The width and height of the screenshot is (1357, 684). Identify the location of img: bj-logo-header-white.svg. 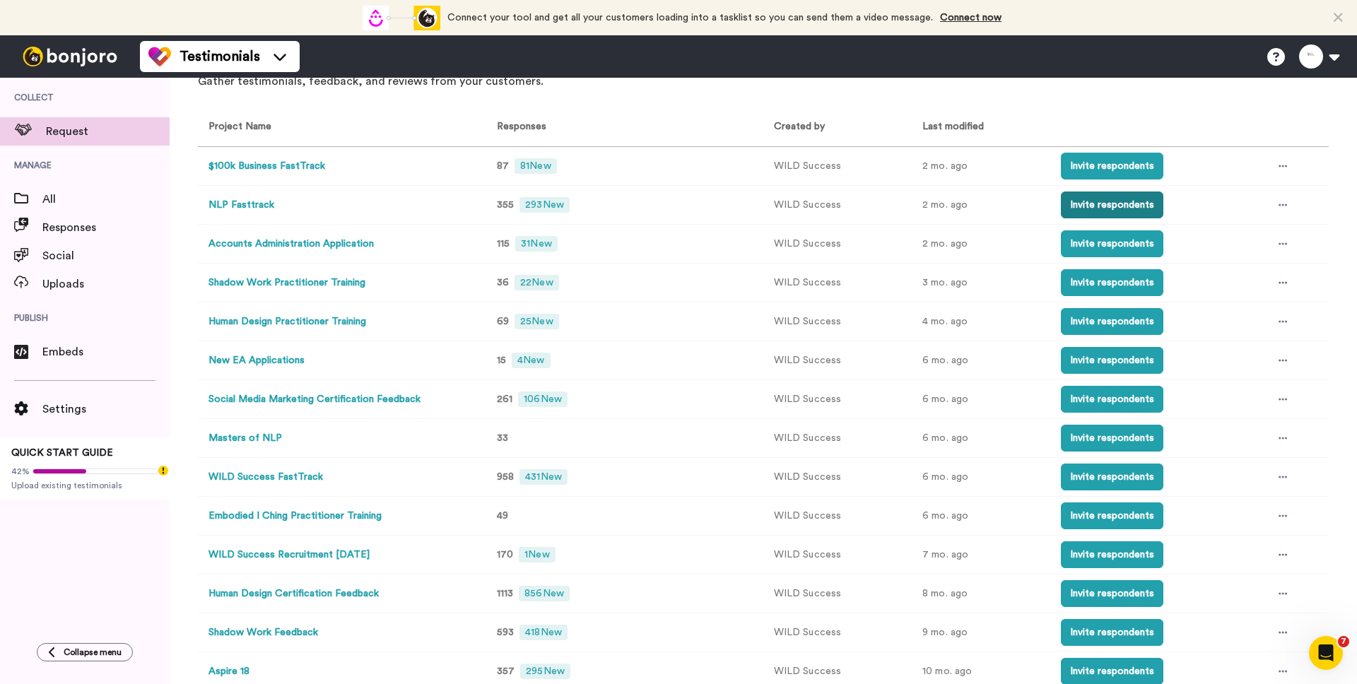
(70, 57).